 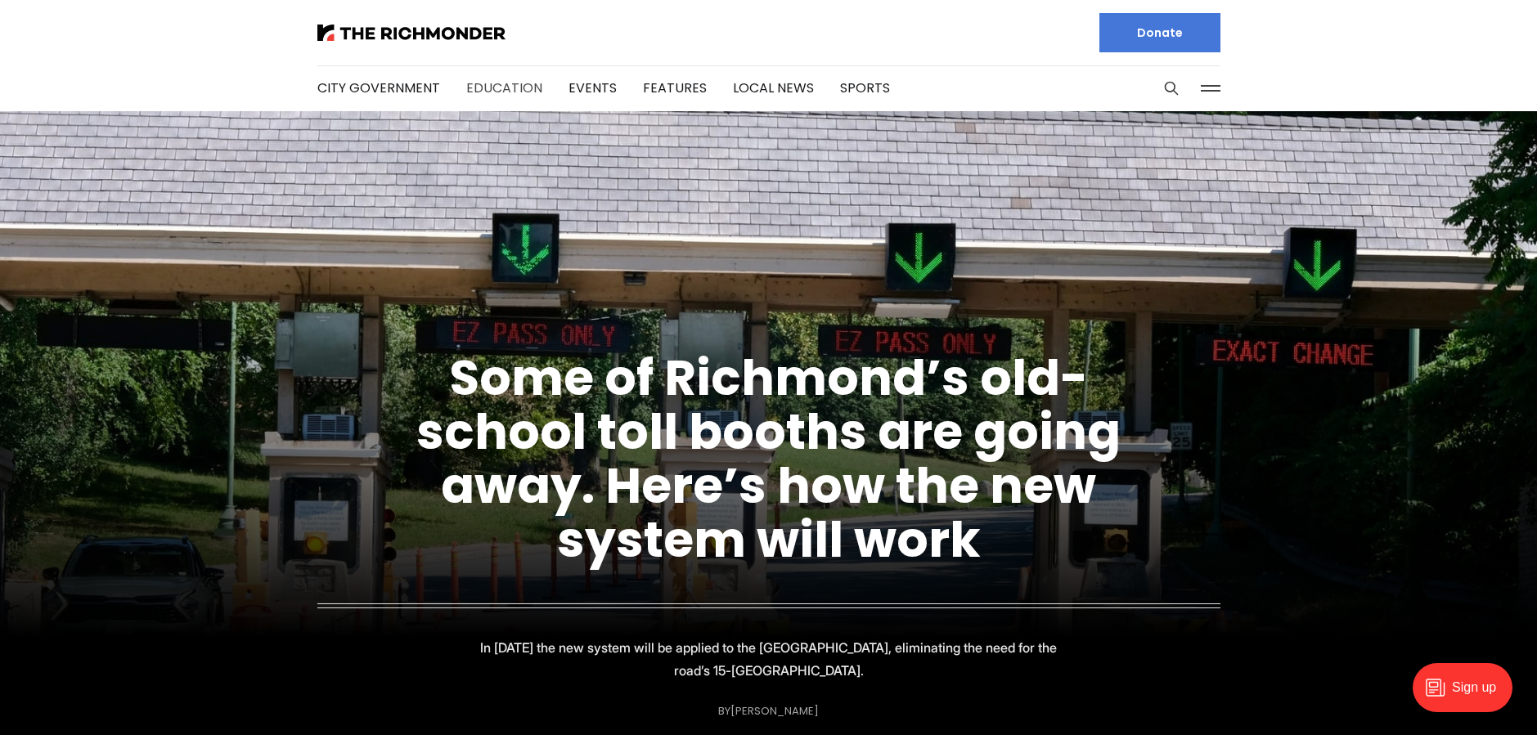 I want to click on a: Local News, so click(x=773, y=88).